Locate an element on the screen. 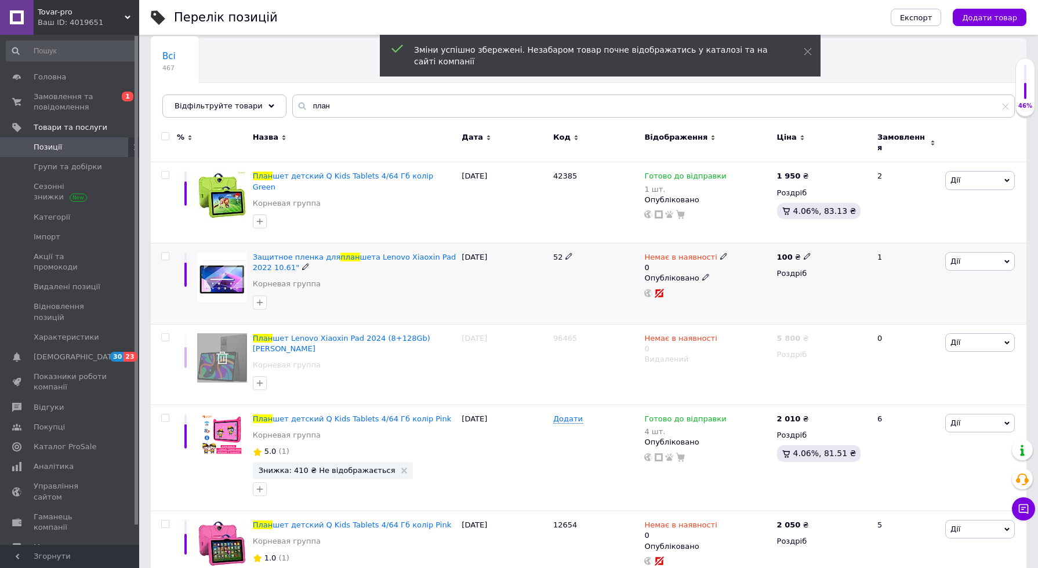  span: 30 is located at coordinates (117, 357).